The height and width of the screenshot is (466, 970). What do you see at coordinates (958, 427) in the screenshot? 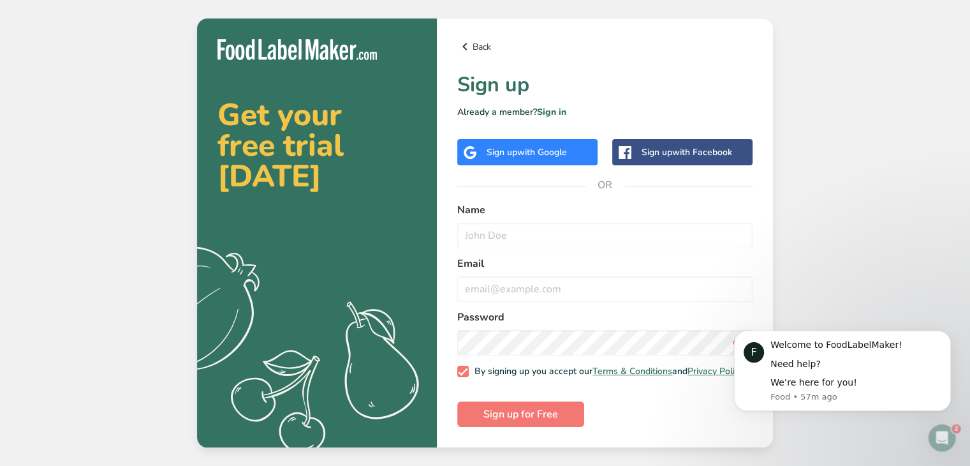
I see `span: 2` at bounding box center [958, 427].